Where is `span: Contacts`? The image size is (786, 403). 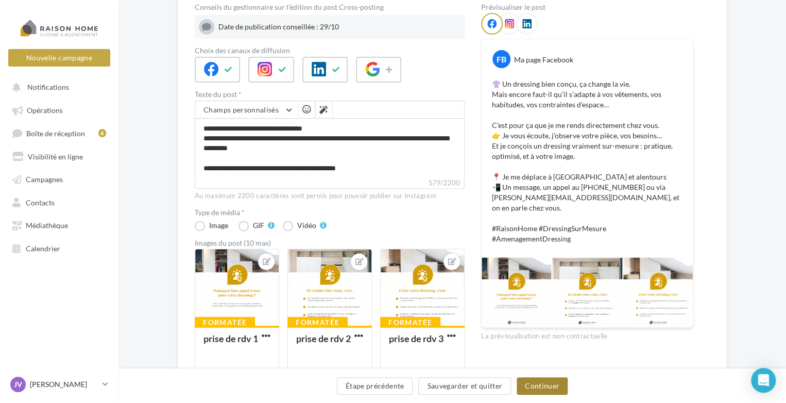
span: Contacts is located at coordinates (40, 202).